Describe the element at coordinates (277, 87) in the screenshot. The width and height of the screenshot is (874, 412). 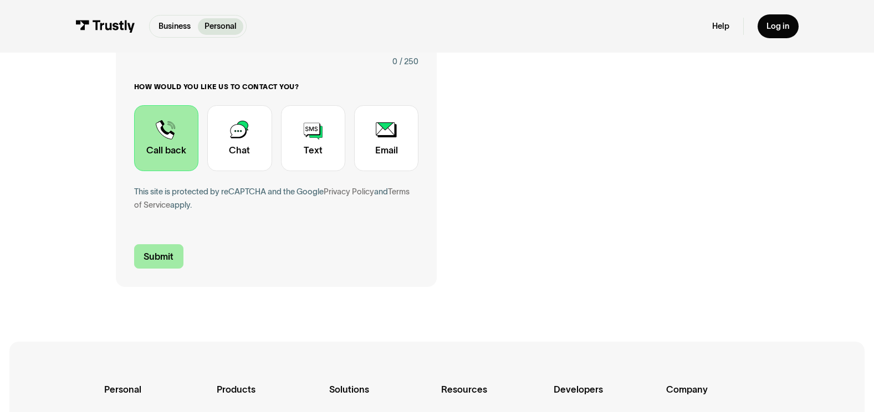
I see `label: How would you like us to contact you?` at that location.